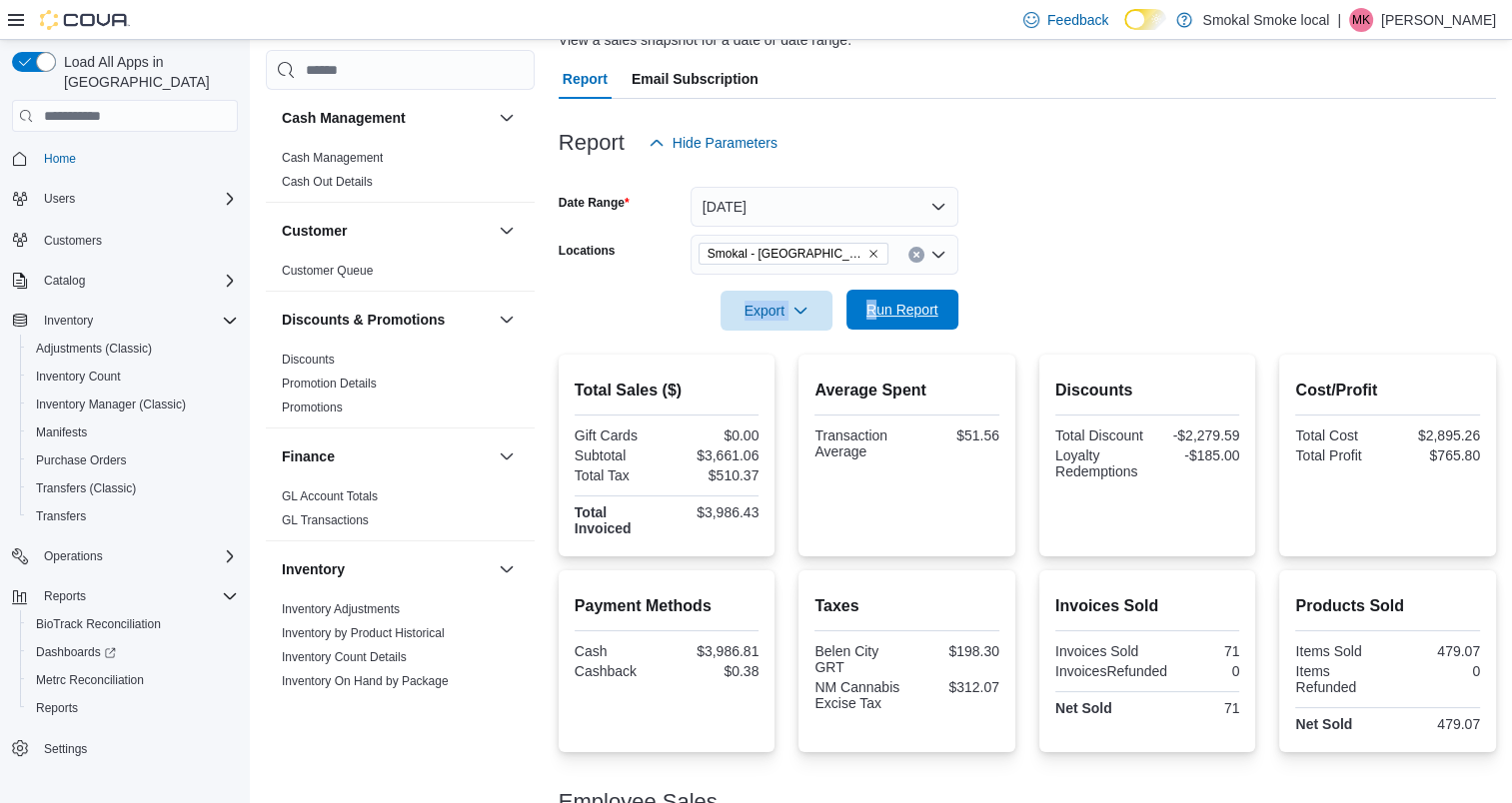 The height and width of the screenshot is (803, 1512). I want to click on span: BioTrack Reconciliation, so click(133, 625).